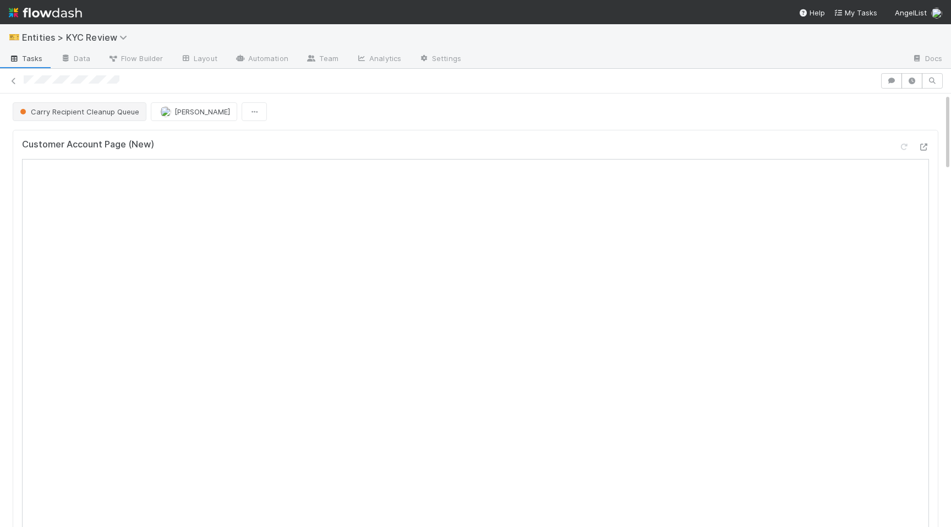 The height and width of the screenshot is (527, 951). I want to click on span: Flow Builder, so click(135, 58).